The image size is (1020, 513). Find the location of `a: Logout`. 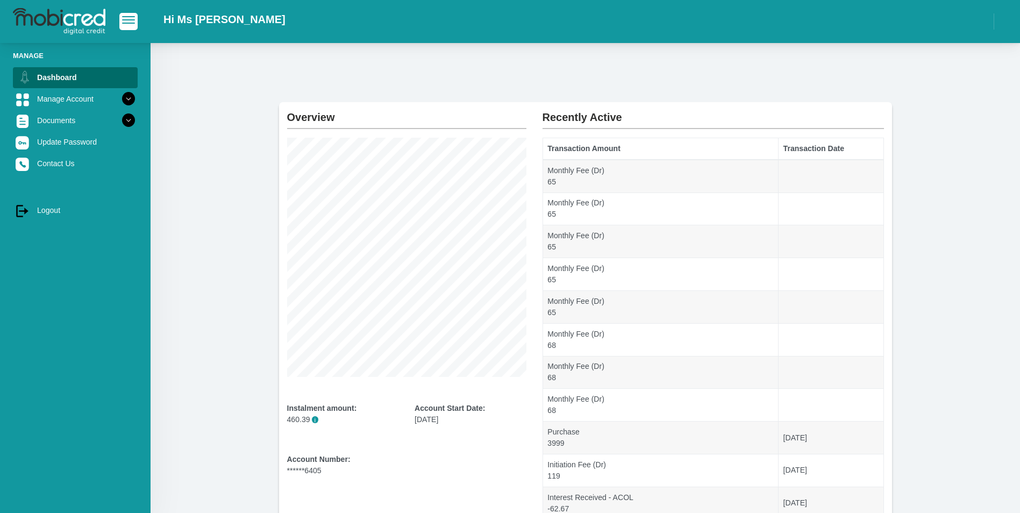

a: Logout is located at coordinates (75, 210).